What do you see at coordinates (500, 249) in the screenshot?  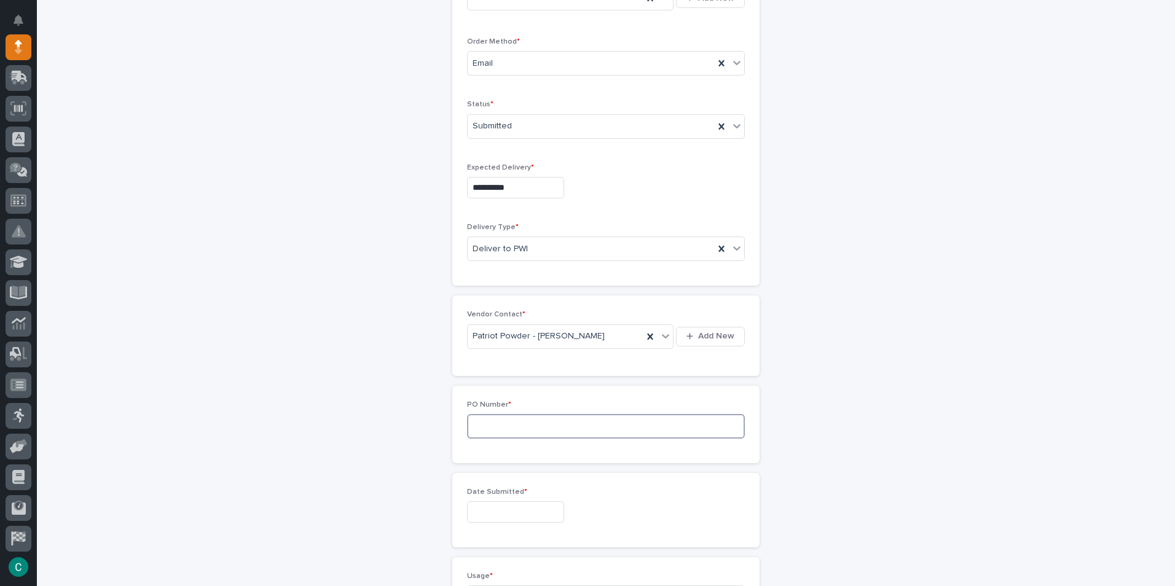 I see `span: Deliver to PWI` at bounding box center [500, 249].